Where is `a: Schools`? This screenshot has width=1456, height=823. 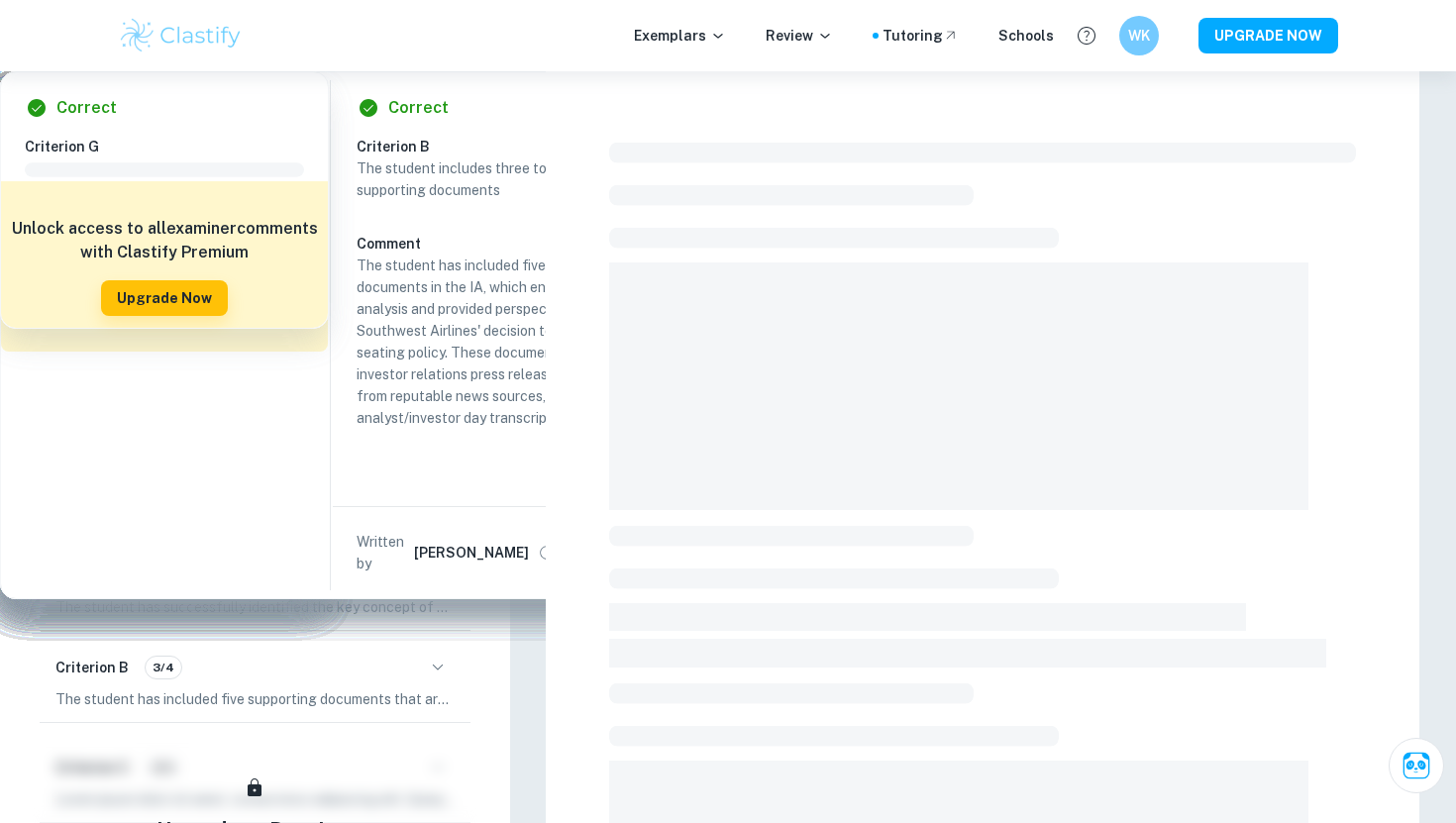 a: Schools is located at coordinates (1026, 36).